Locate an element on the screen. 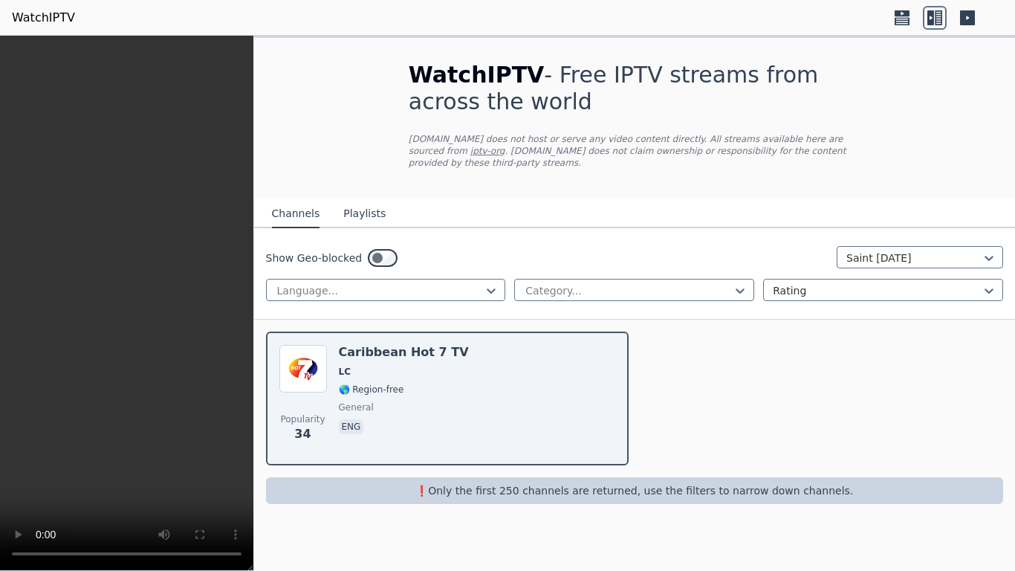 The image size is (1015, 571). span: WatchIPTV is located at coordinates (476, 74).